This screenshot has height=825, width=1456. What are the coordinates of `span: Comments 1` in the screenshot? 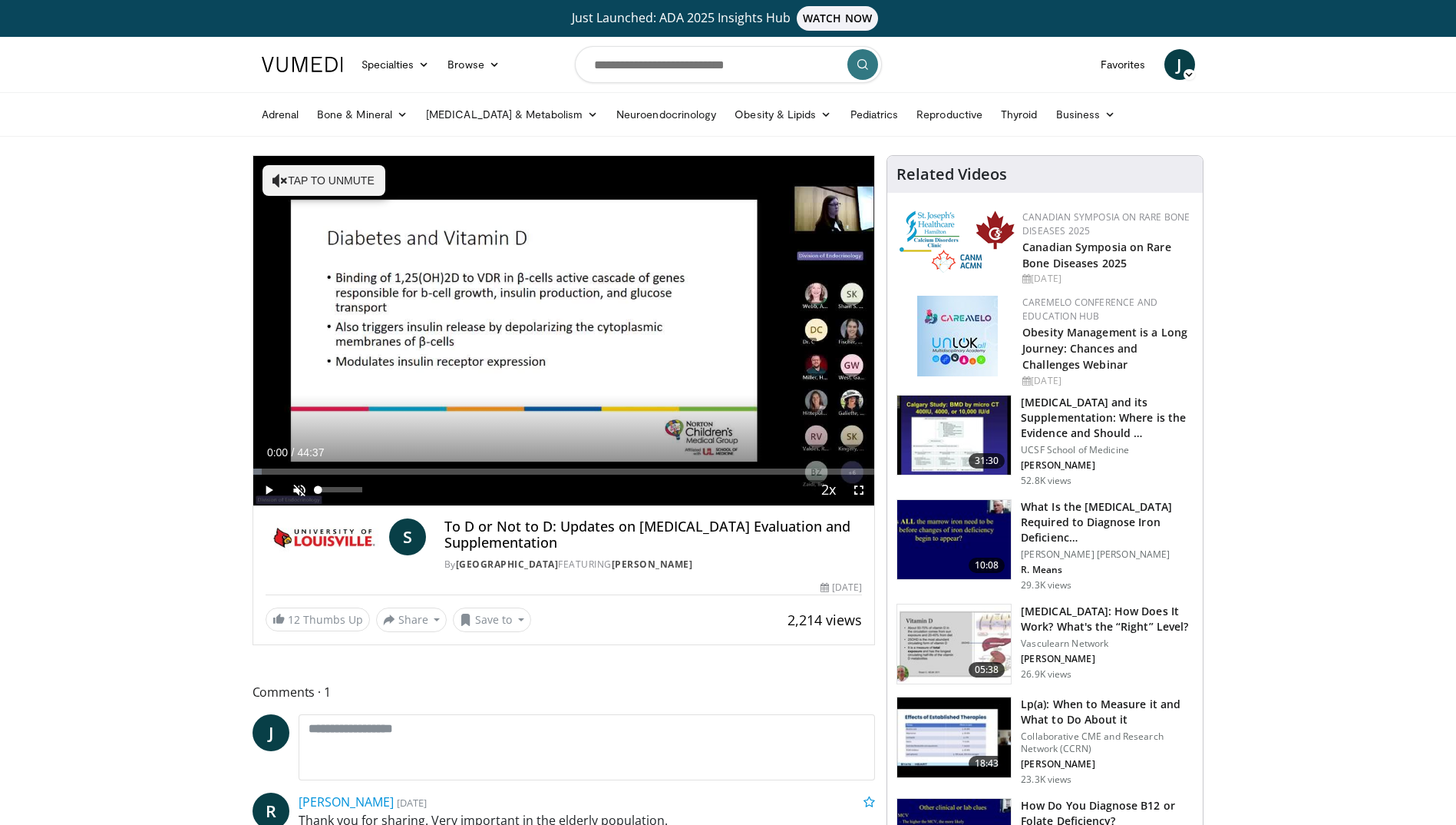 It's located at (564, 692).